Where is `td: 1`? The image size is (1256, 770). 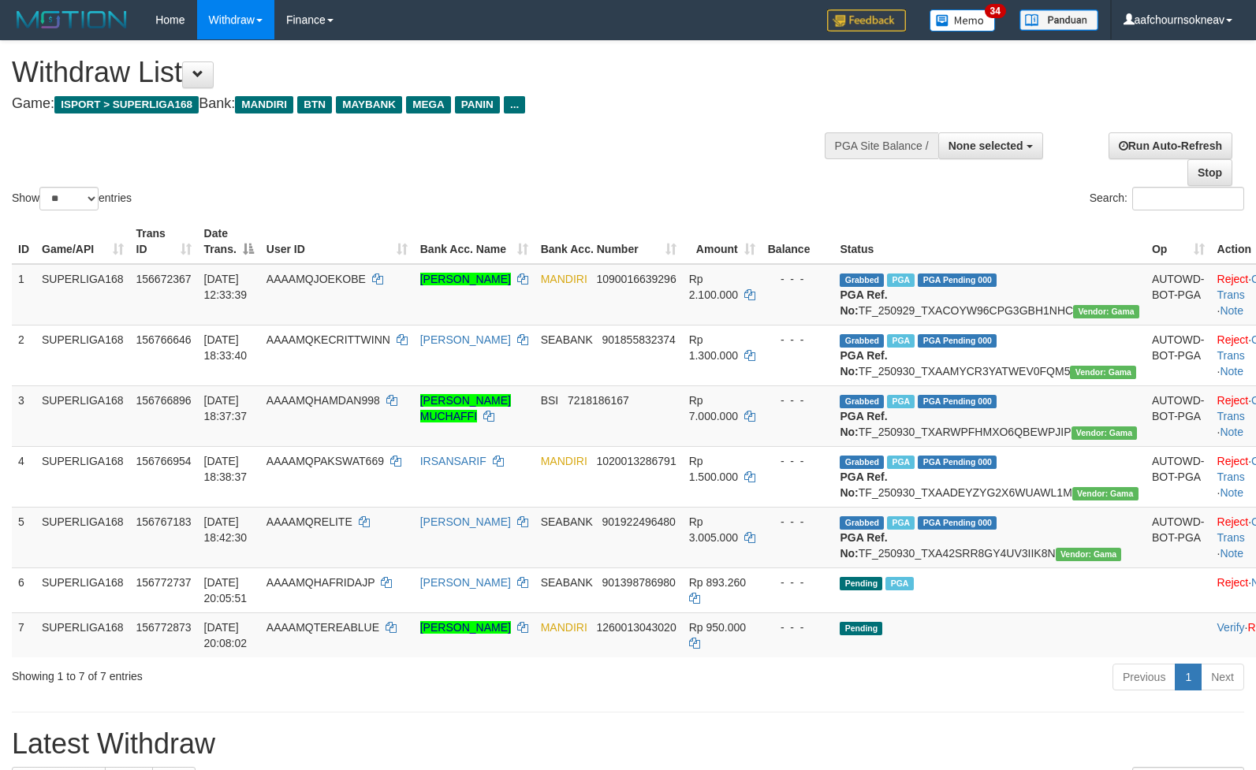
td: 1 is located at coordinates (24, 295).